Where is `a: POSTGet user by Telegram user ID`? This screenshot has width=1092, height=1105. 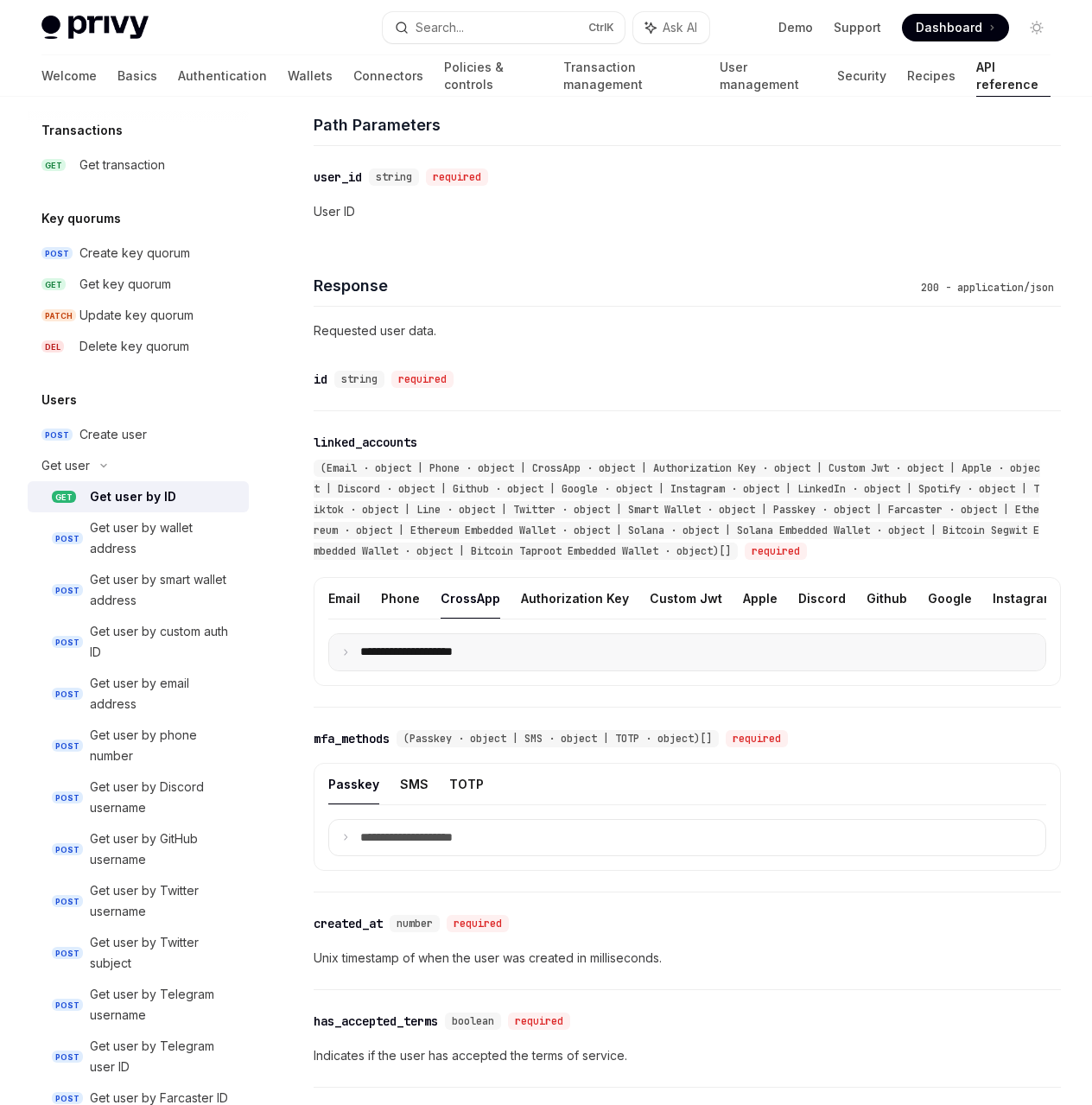
a: POSTGet user by Telegram user ID is located at coordinates (139, 1057).